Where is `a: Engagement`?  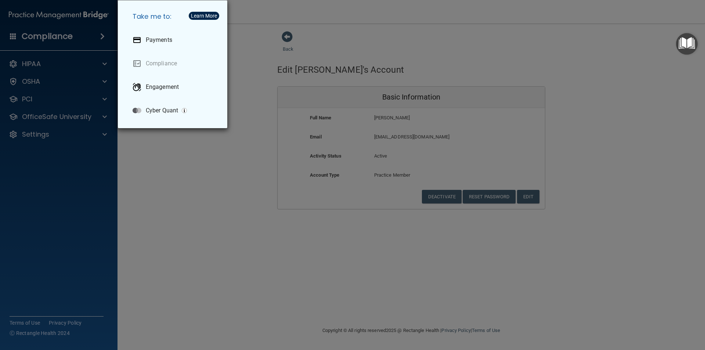
a: Engagement is located at coordinates (174, 87).